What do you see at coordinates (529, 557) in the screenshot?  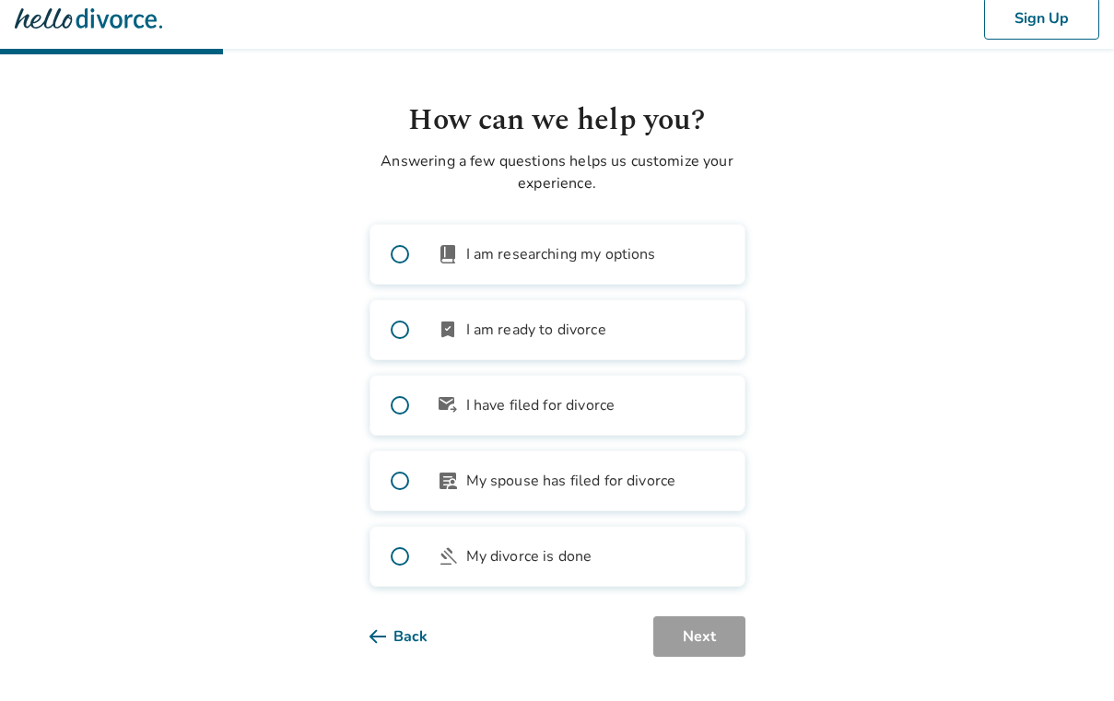 I see `span: My divorce is done` at bounding box center [529, 557].